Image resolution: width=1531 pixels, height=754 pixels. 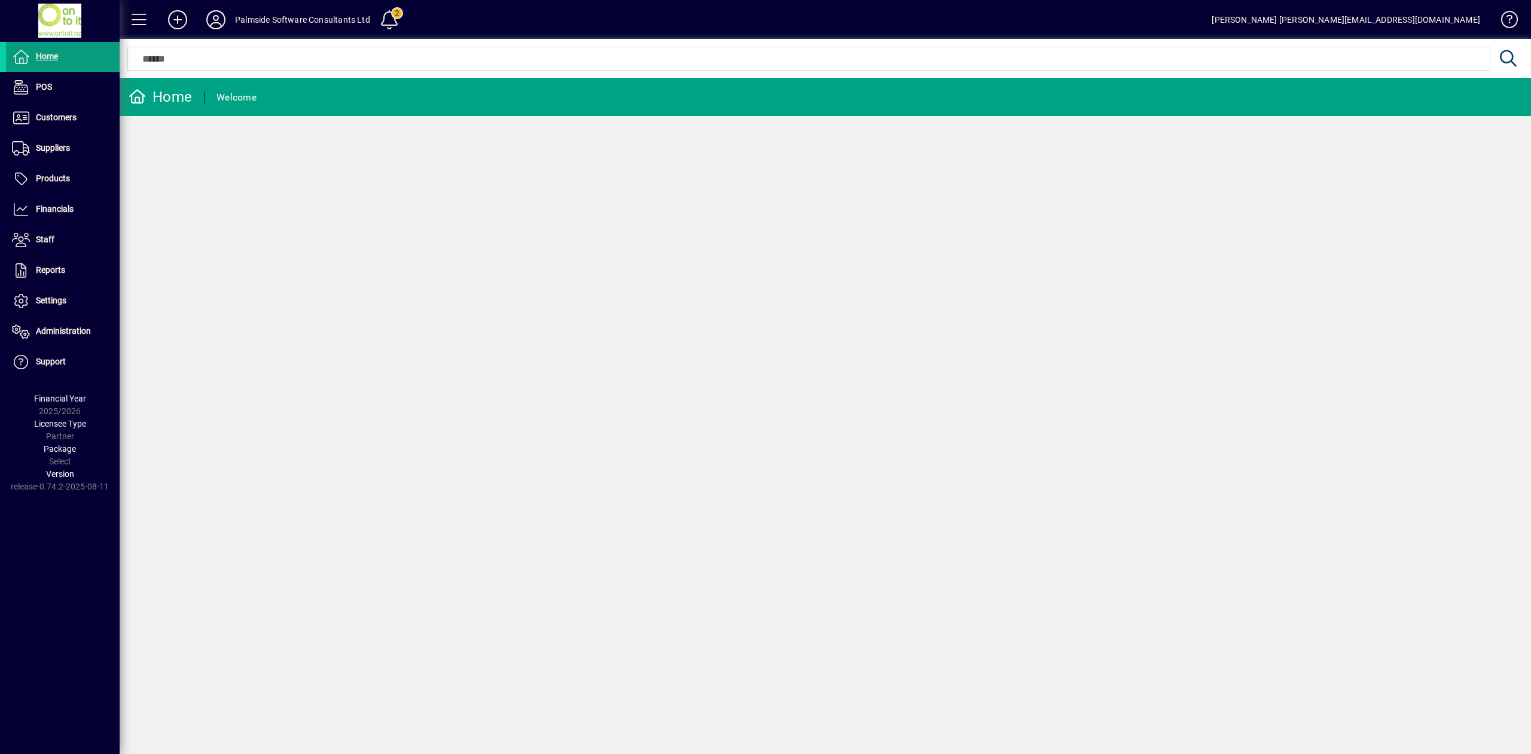 I want to click on a: Support, so click(x=63, y=362).